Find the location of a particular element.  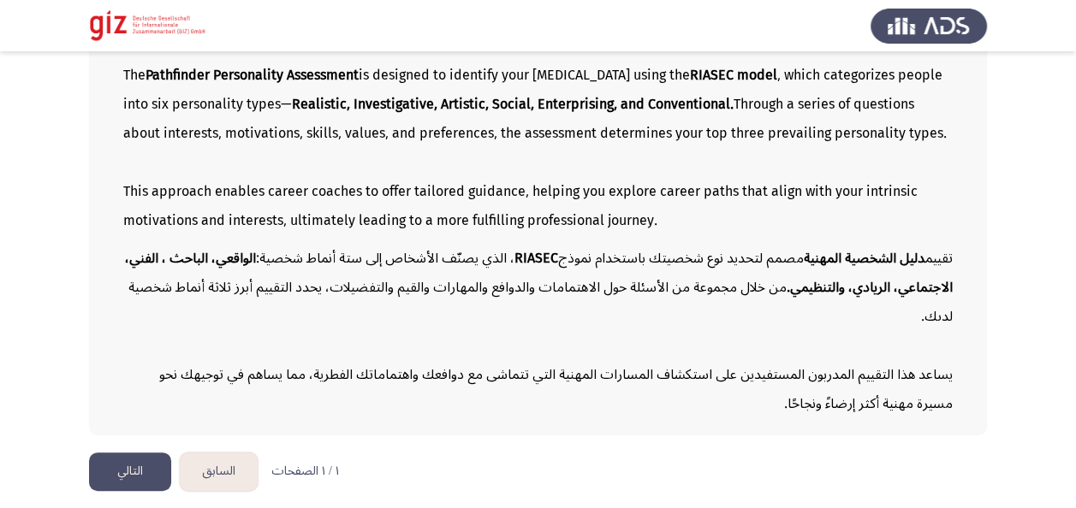

b: الواقعي، الباحث ، الفني، الاجتماعي، الريادي، والتنظيمي. is located at coordinates (538, 273).